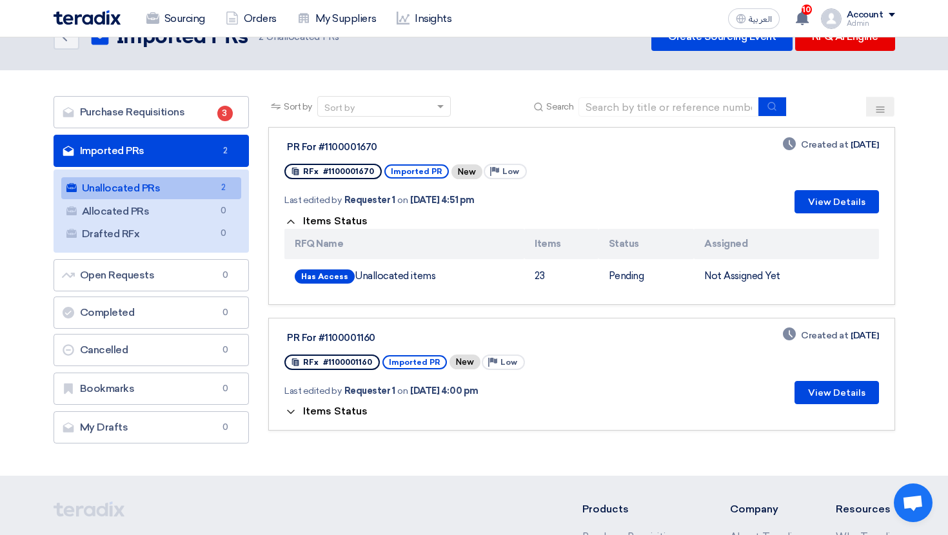 The width and height of the screenshot is (948, 535). What do you see at coordinates (831, 19) in the screenshot?
I see `img: profile_test.png` at bounding box center [831, 19].